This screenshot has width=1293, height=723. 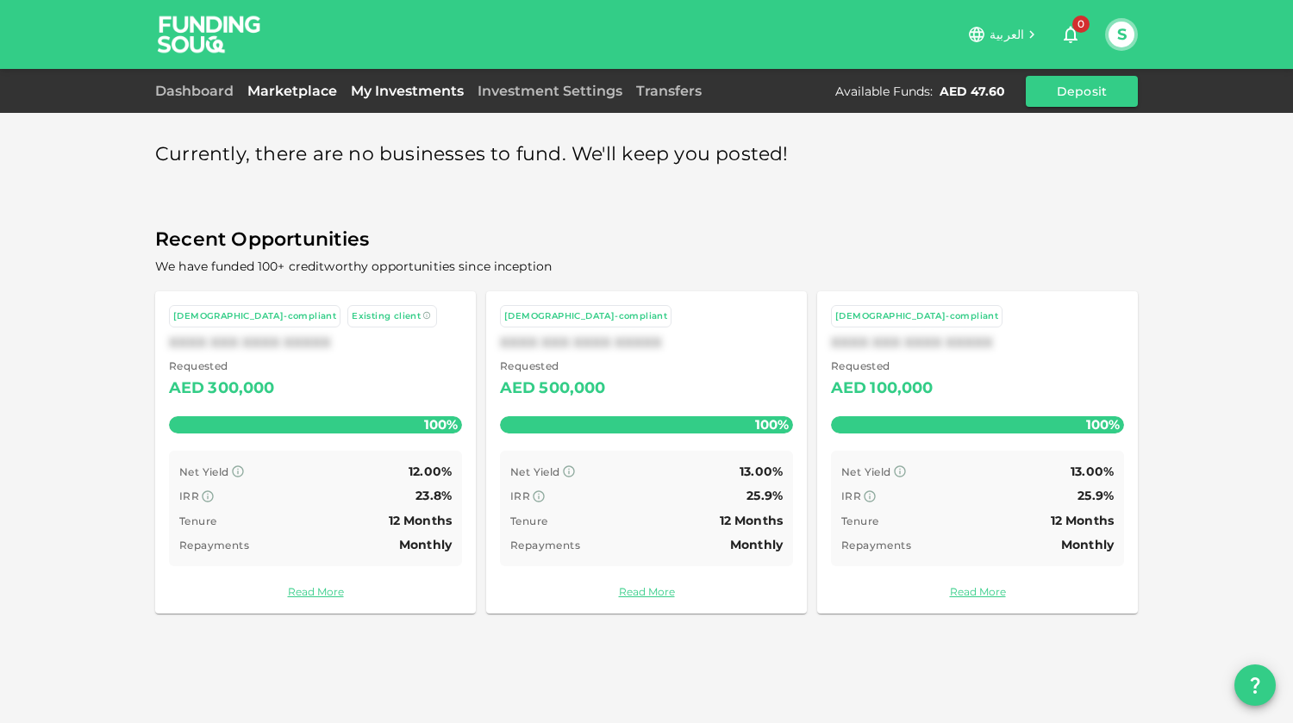 I want to click on span: Existing client, so click(x=386, y=315).